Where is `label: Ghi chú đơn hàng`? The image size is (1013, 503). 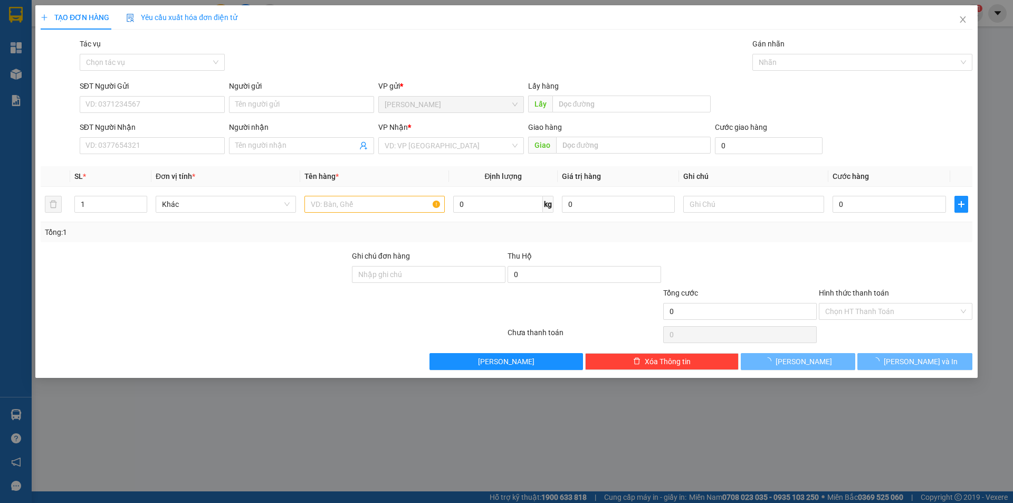 label: Ghi chú đơn hàng is located at coordinates (381, 256).